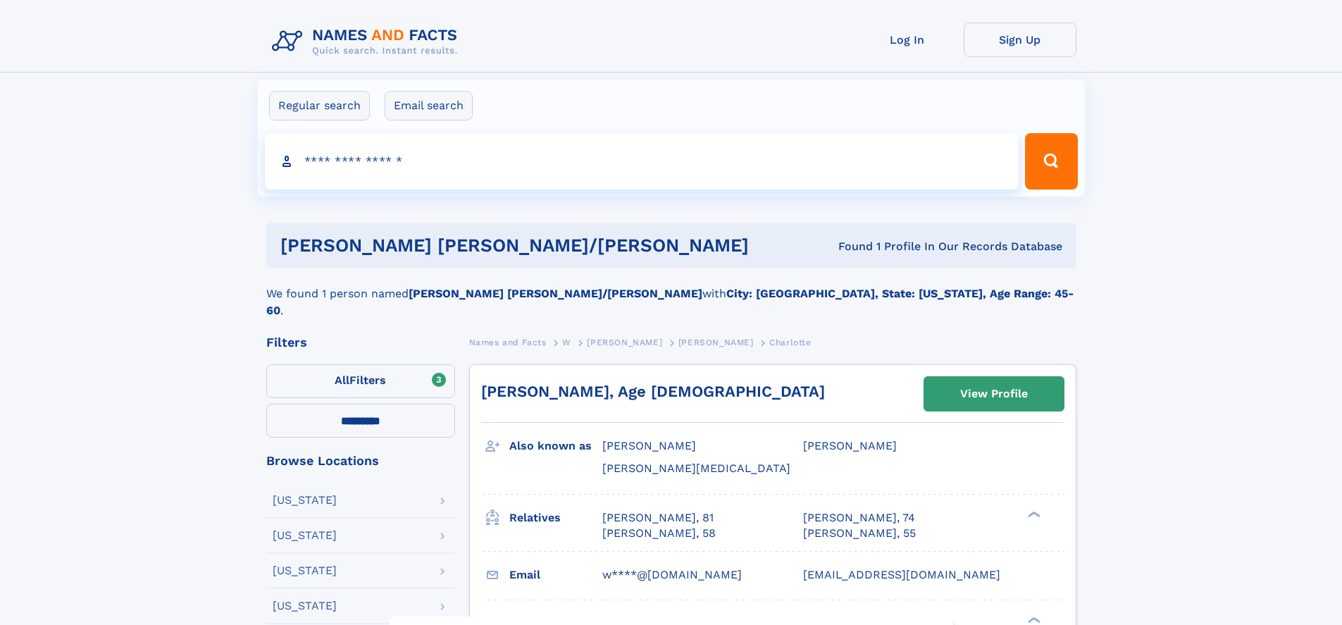  What do you see at coordinates (566, 342) in the screenshot?
I see `a: W` at bounding box center [566, 342].